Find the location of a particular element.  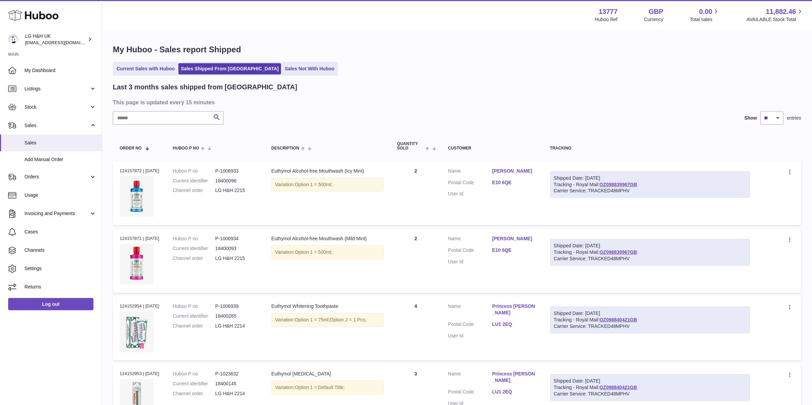

span: 0.00 is located at coordinates (705, 12).